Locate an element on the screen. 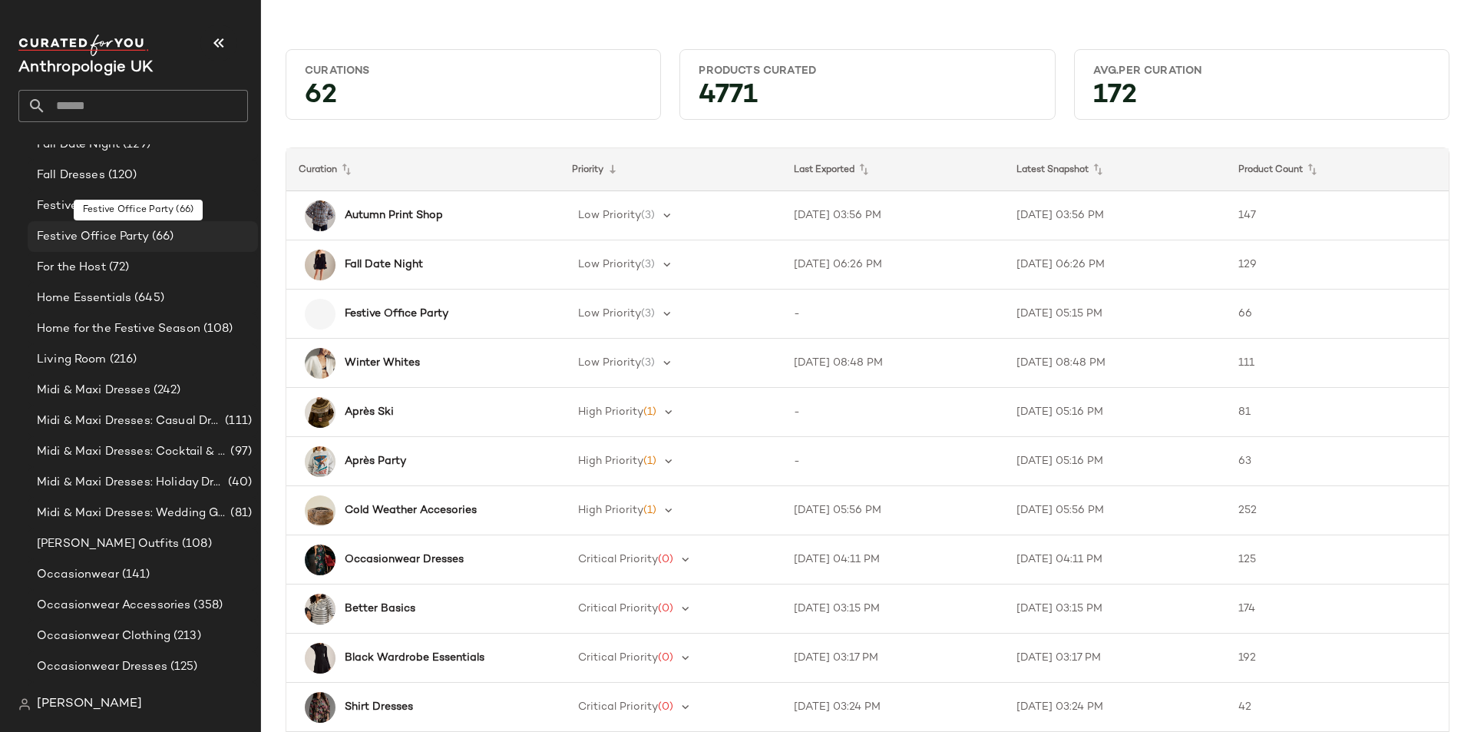 The height and width of the screenshot is (732, 1474). b: Black Wardrobe Essentials is located at coordinates (415, 657).